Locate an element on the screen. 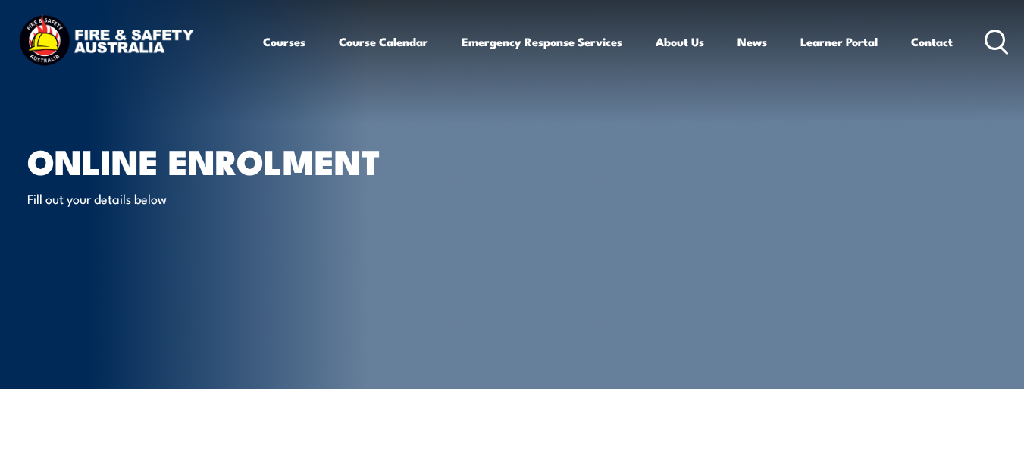 The height and width of the screenshot is (454, 1024). a: News is located at coordinates (752, 42).